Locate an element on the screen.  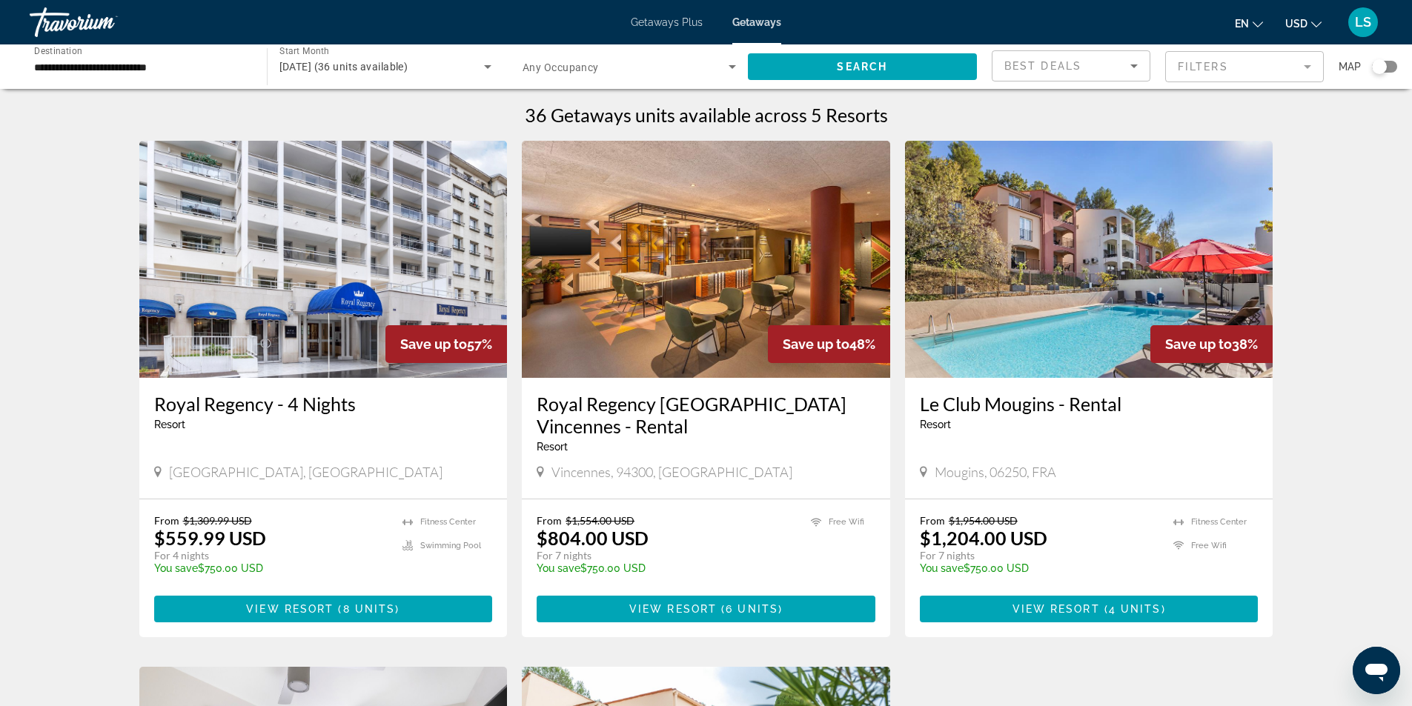
span: Any Occupancy is located at coordinates (560, 67).